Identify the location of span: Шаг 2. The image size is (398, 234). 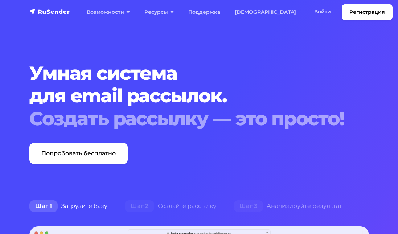
(139, 206).